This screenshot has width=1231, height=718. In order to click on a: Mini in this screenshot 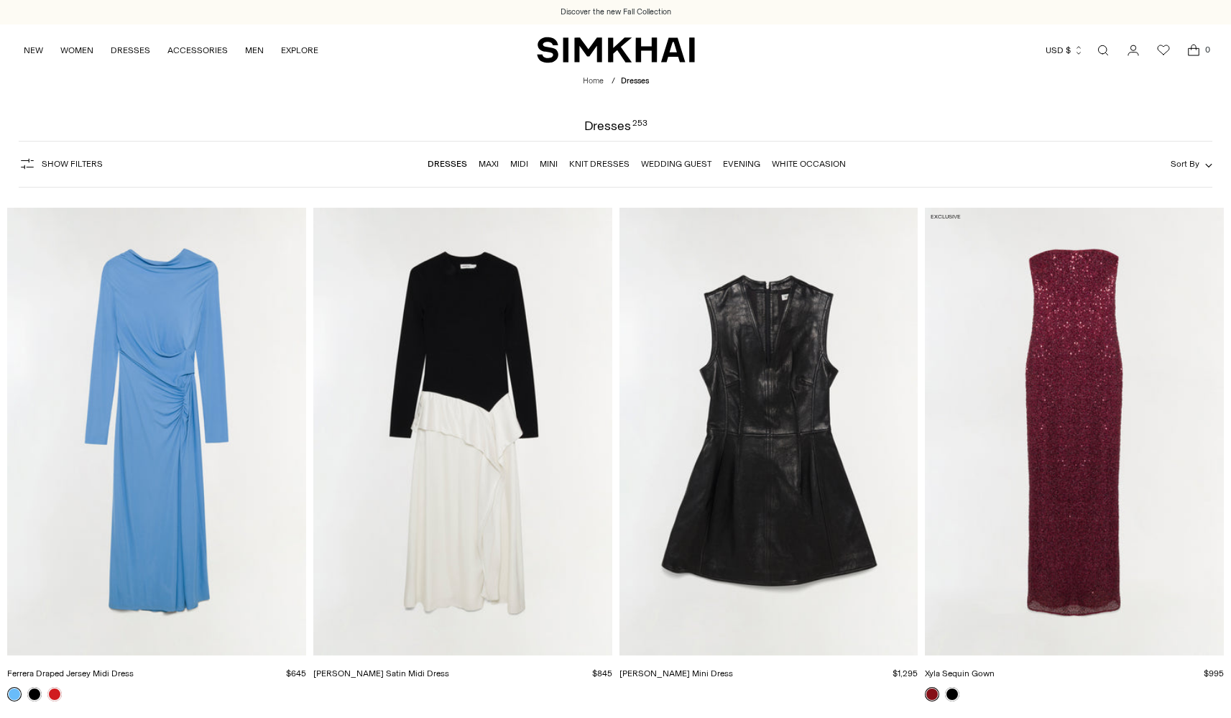, I will do `click(548, 164)`.